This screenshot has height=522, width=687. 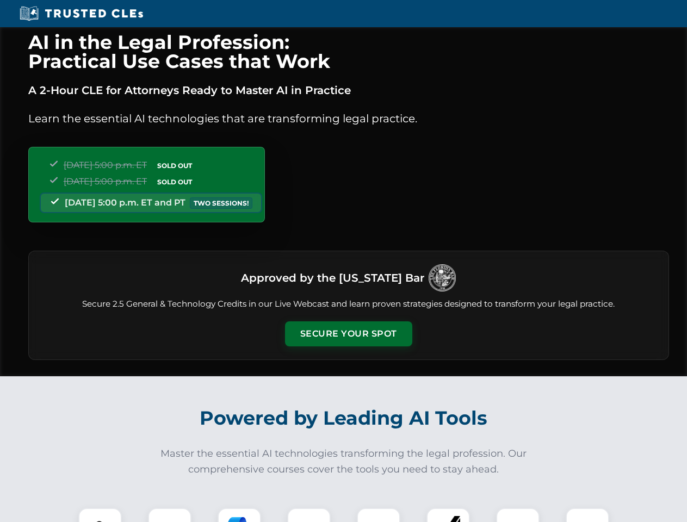 I want to click on p: A 2-Hour CLE for Attorneys Ready to Master AI in Practice, so click(x=349, y=90).